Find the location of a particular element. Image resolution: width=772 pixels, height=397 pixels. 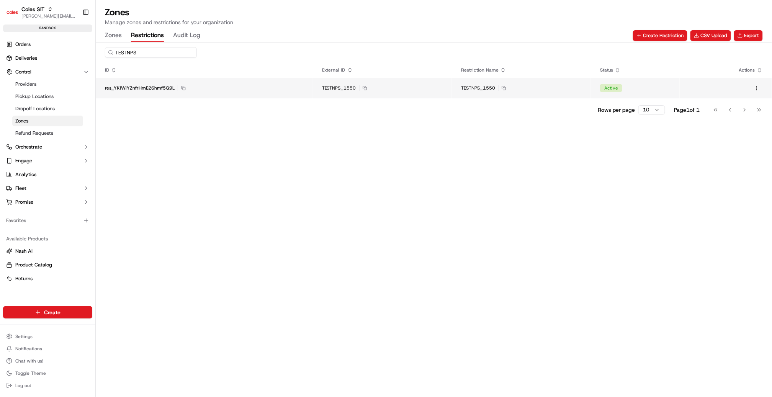

span: Log out is located at coordinates (23, 386).